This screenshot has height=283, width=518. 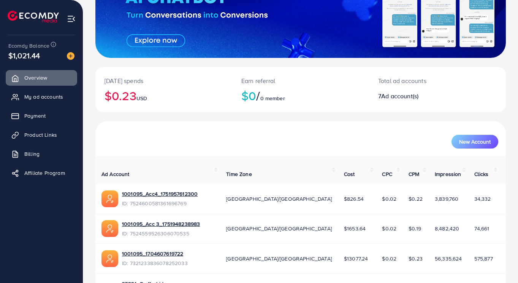 What do you see at coordinates (482, 174) in the screenshot?
I see `span: Clicks` at bounding box center [482, 174].